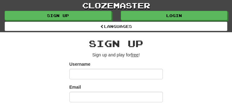 The image size is (232, 106). What do you see at coordinates (174, 16) in the screenshot?
I see `a: Login` at bounding box center [174, 16].